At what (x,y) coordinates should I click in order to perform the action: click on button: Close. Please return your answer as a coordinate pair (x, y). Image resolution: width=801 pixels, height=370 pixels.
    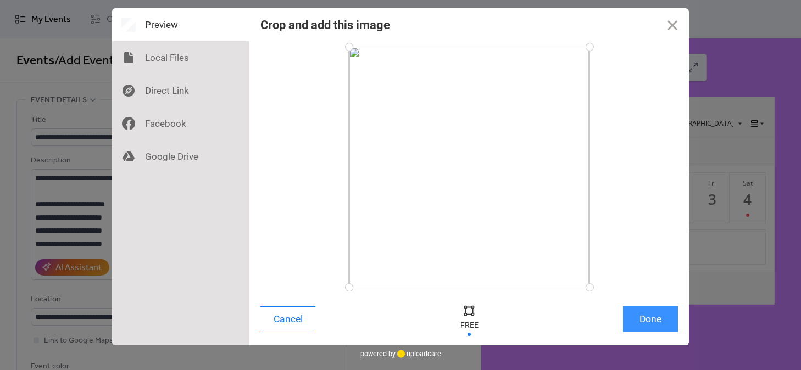
    Looking at the image, I should click on (672, 25).